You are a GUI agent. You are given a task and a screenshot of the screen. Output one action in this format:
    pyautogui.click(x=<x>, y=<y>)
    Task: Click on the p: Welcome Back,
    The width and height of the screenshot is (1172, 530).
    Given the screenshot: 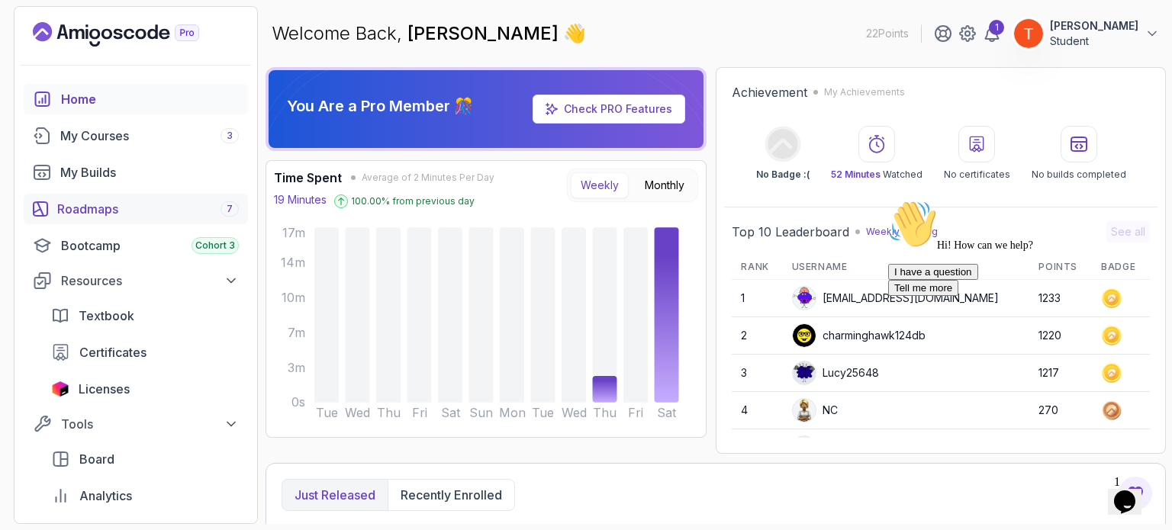 What is the action you would take?
    pyautogui.click(x=429, y=34)
    